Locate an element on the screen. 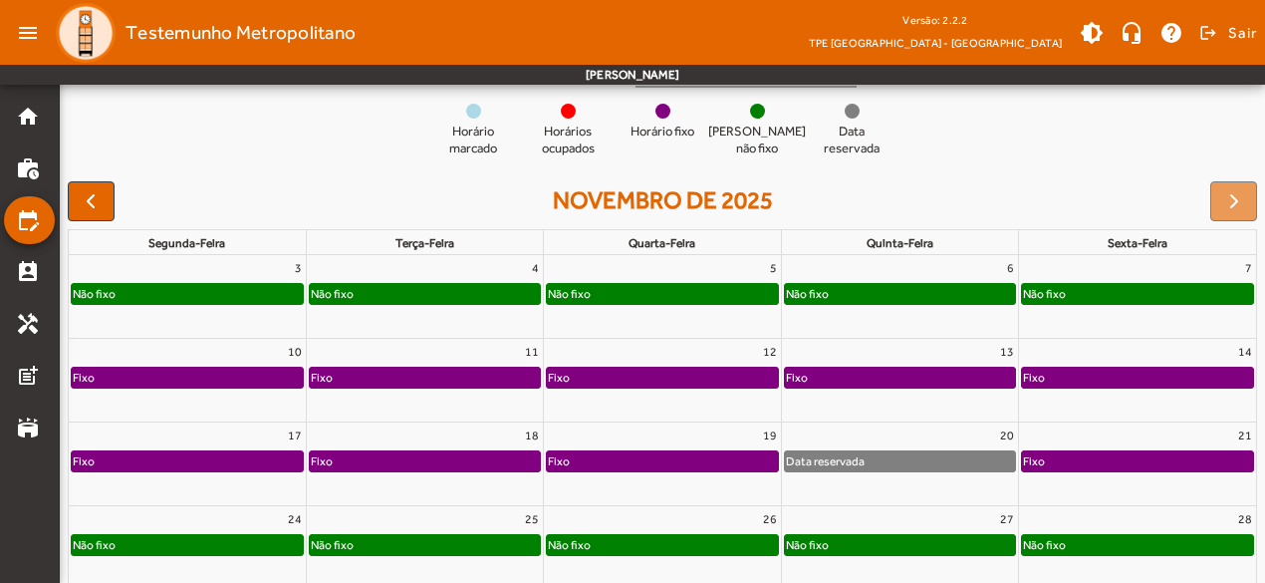 The height and width of the screenshot is (583, 1265). td: 10 de novembro de 2025 is located at coordinates (187, 380).